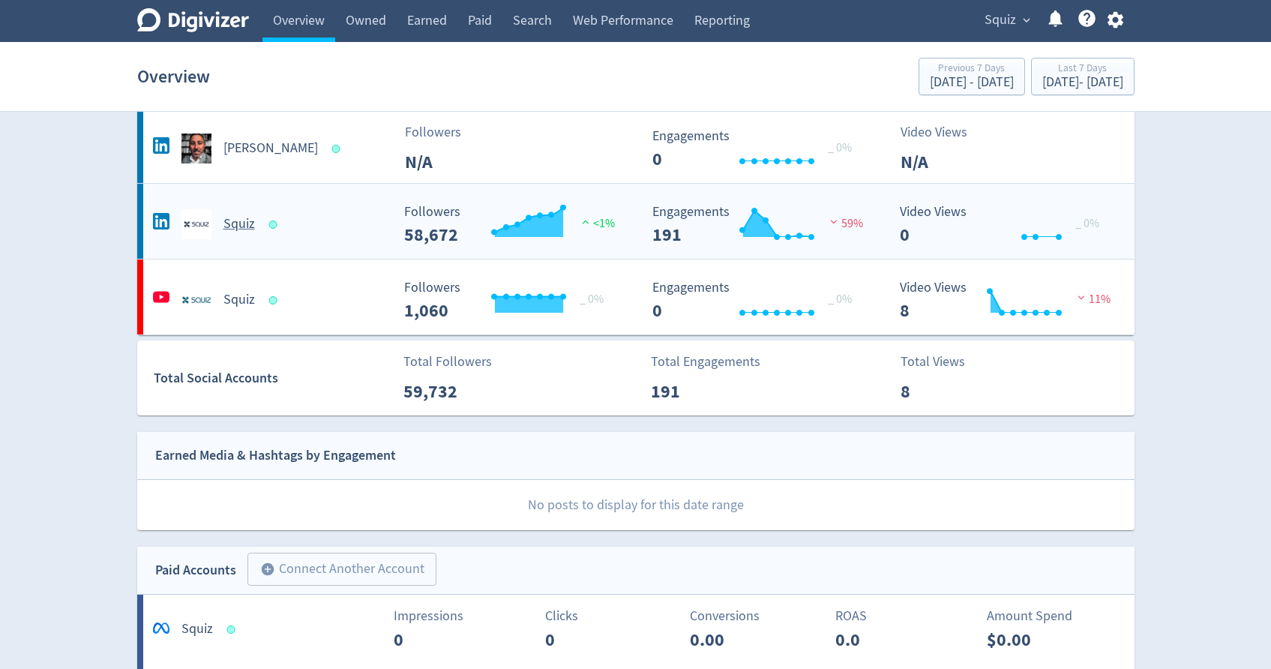 The width and height of the screenshot is (1271, 669). Describe the element at coordinates (448, 361) in the screenshot. I see `p: Total Followers` at that location.